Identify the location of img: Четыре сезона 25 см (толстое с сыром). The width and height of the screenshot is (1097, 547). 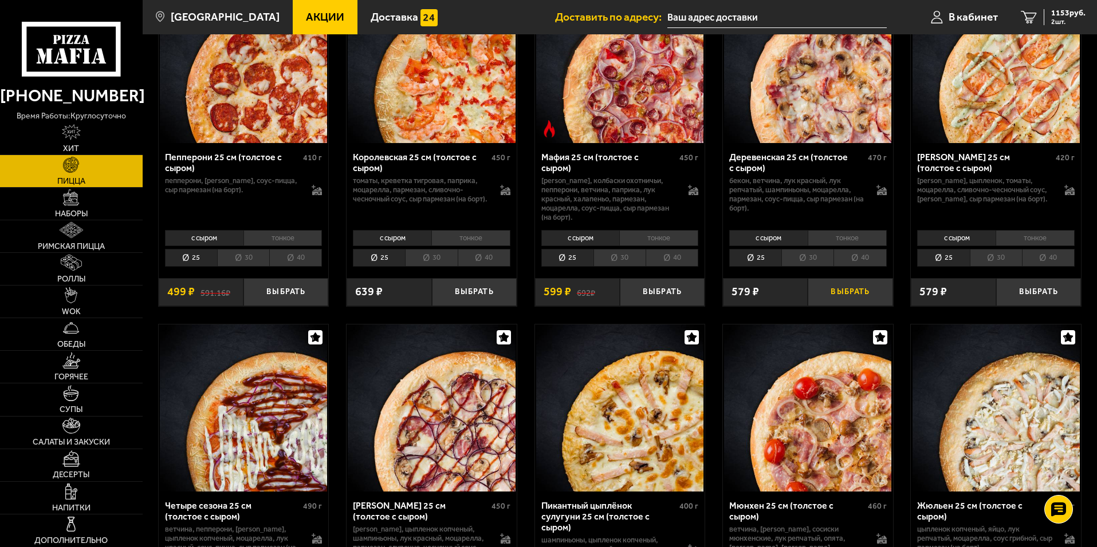
(243, 408).